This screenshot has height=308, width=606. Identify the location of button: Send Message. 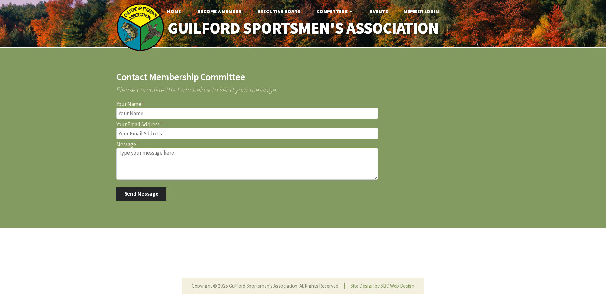
(142, 194).